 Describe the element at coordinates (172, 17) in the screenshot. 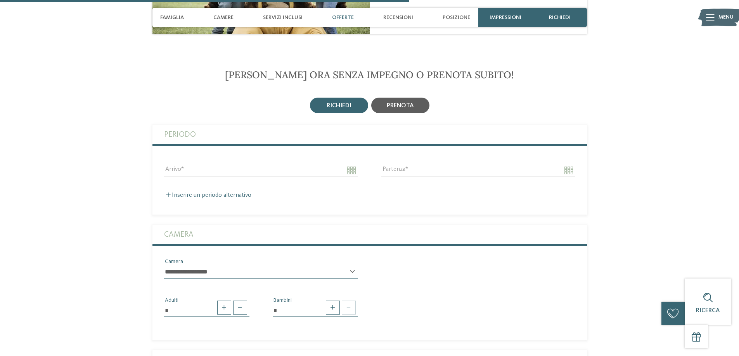

I see `span: Famiglia` at that location.